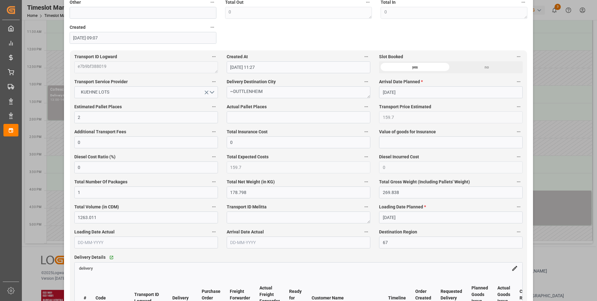 This screenshot has height=301, width=597. What do you see at coordinates (399, 157) in the screenshot?
I see `span: Diesel Incurred Cost` at bounding box center [399, 157].